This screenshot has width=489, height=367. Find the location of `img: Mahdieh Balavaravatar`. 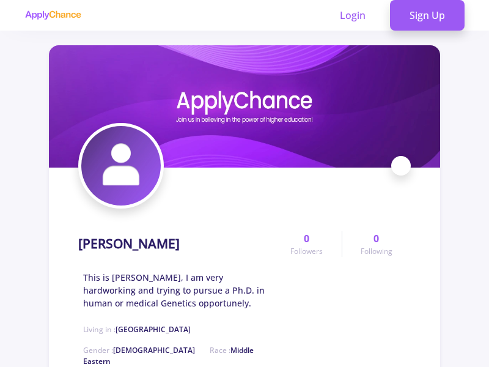

img: Mahdieh Balavaravatar is located at coordinates (121, 166).